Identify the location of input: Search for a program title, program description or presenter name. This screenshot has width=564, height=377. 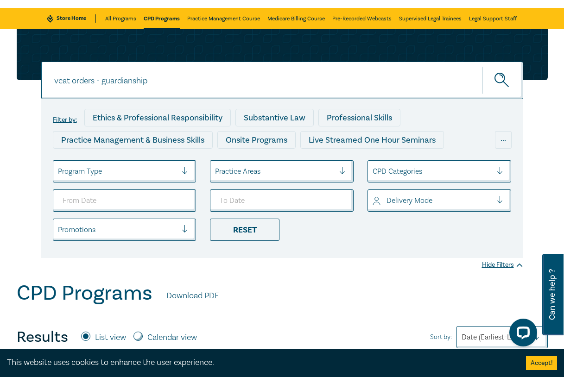
(282, 80).